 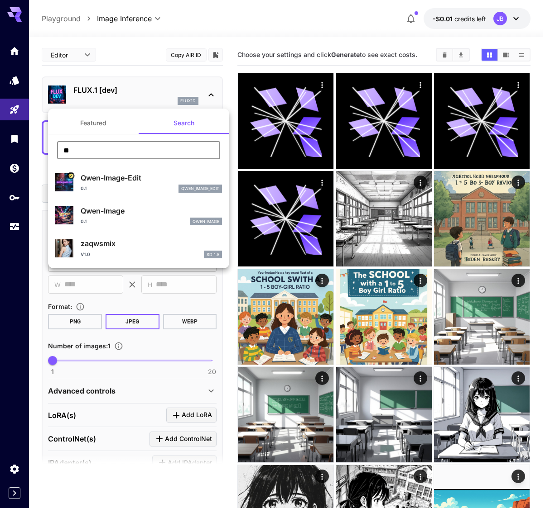 I want to click on button: Search, so click(x=184, y=123).